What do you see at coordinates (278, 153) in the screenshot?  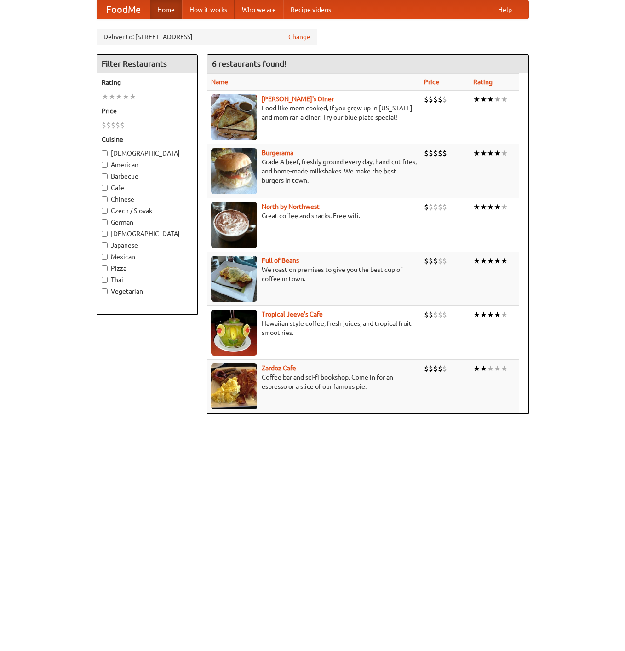 I see `b: Burgerama` at bounding box center [278, 153].